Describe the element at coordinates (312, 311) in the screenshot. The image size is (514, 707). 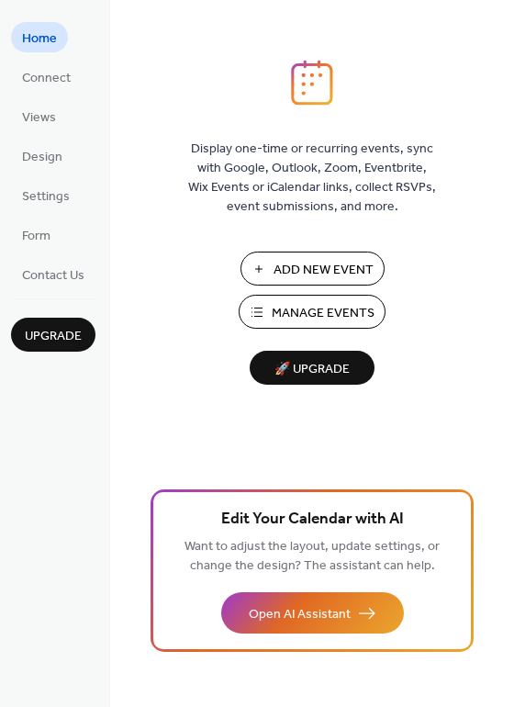
I see `button: Manage Events` at that location.